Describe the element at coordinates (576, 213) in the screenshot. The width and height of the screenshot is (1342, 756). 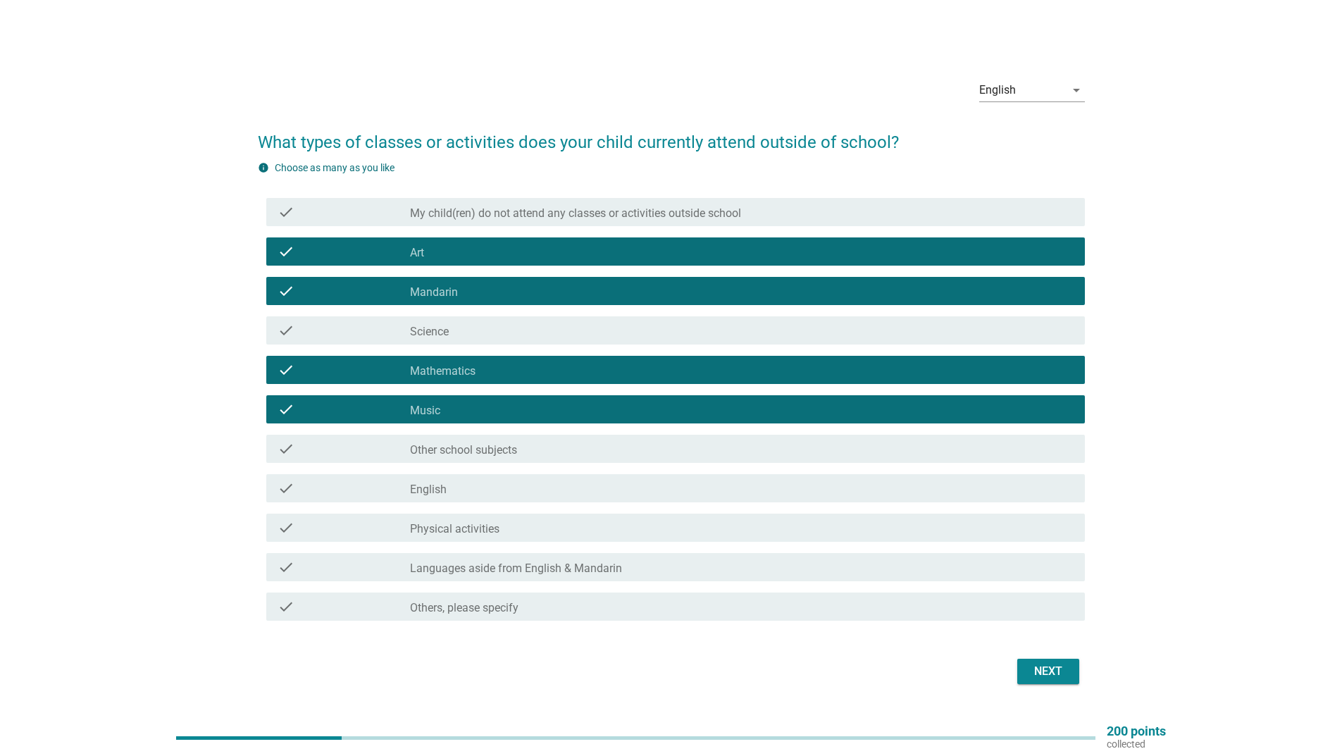
I see `label: My child(ren) do not attend any classes or activities outside school` at that location.